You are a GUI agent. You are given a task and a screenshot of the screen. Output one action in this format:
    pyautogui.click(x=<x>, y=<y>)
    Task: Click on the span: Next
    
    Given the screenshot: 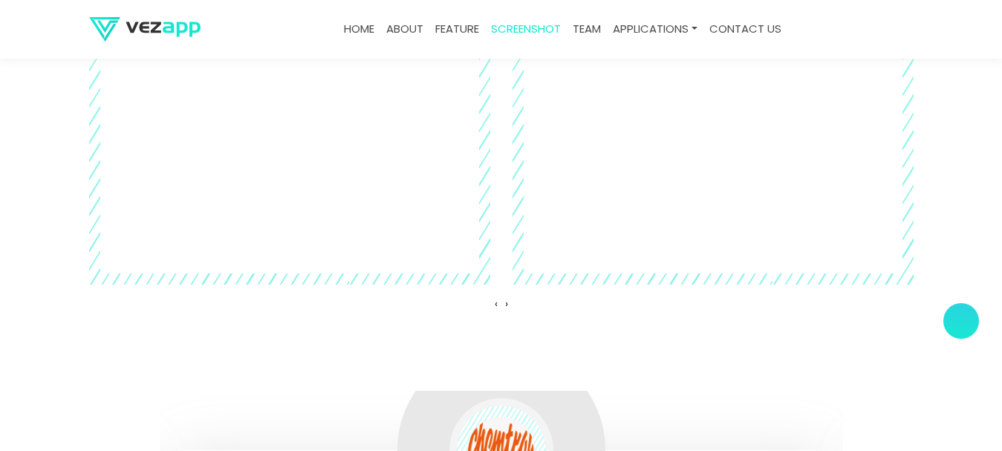 What is the action you would take?
    pyautogui.click(x=507, y=303)
    